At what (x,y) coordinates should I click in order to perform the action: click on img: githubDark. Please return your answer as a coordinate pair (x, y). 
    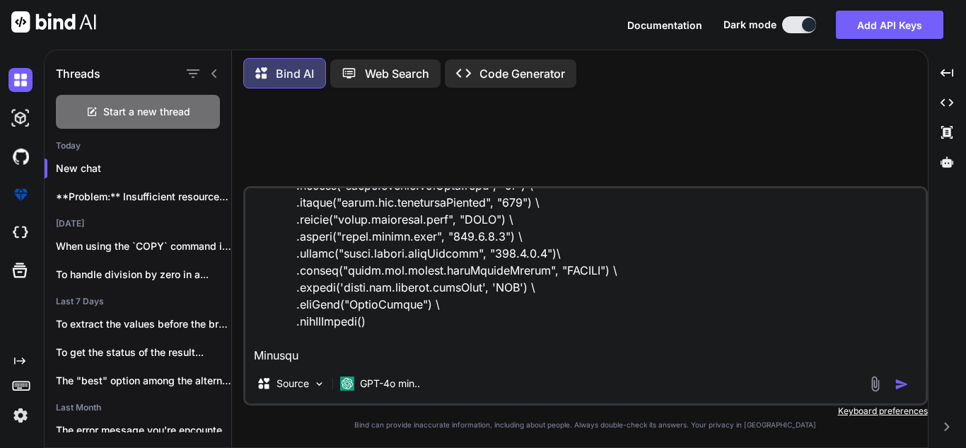
    Looking at the image, I should click on (21, 156).